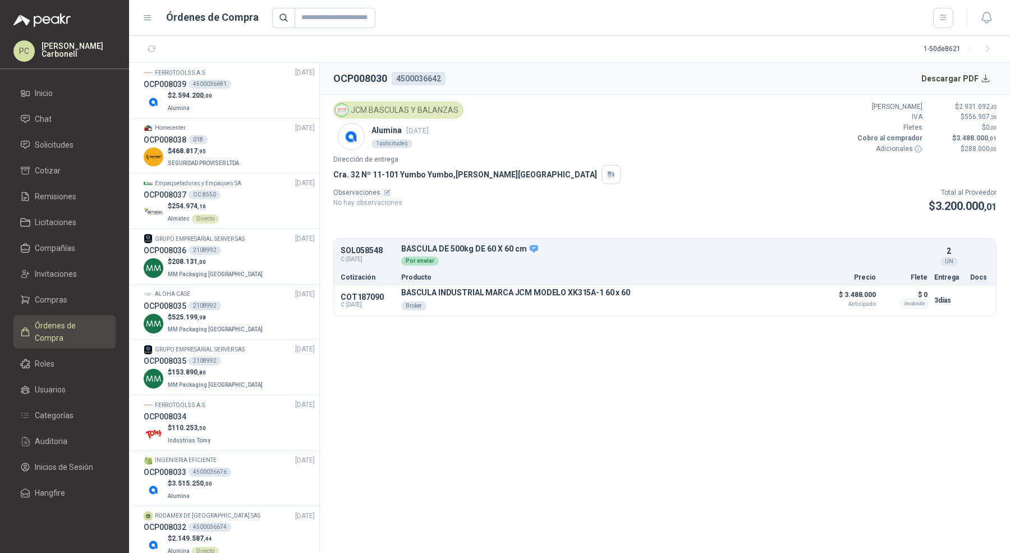 Image resolution: width=1010 pixels, height=553 pixels. Describe the element at coordinates (204, 195) in the screenshot. I see `div: OC 8550` at that location.